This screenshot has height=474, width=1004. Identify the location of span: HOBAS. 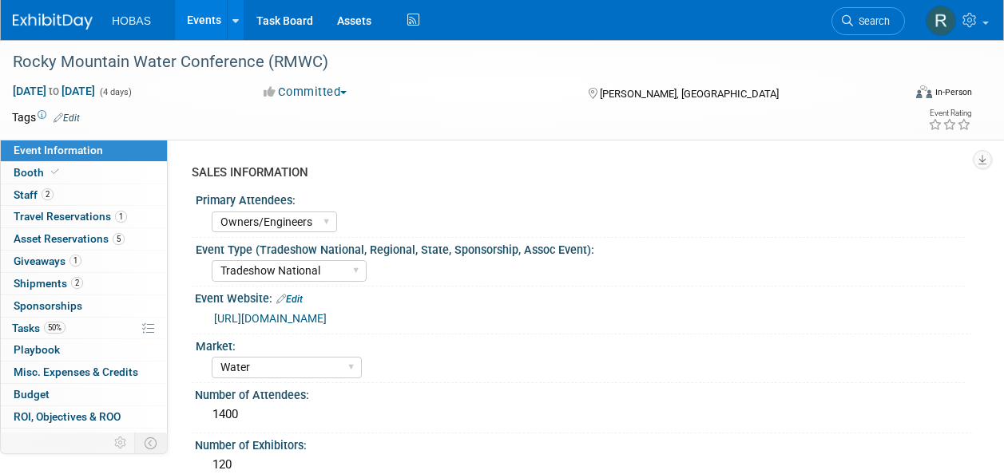
(131, 21).